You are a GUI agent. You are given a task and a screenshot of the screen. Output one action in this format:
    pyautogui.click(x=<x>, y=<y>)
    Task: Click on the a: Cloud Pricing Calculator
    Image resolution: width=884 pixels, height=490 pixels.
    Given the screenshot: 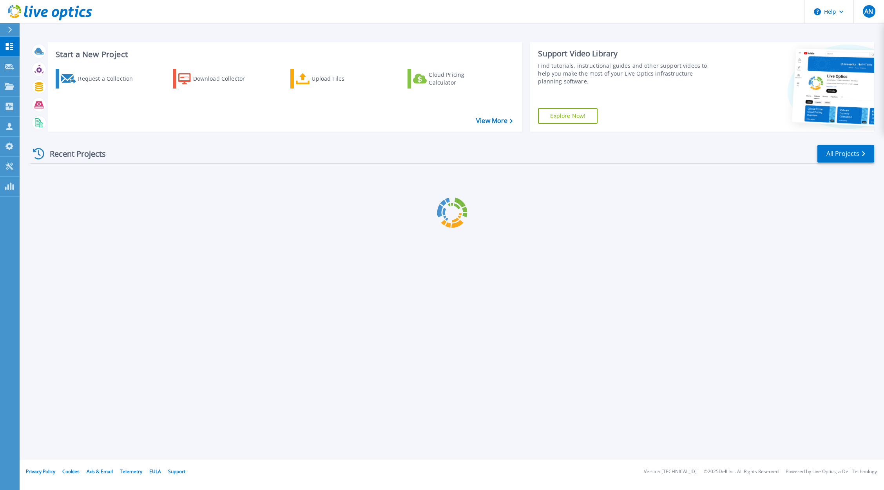 What is the action you would take?
    pyautogui.click(x=451, y=79)
    